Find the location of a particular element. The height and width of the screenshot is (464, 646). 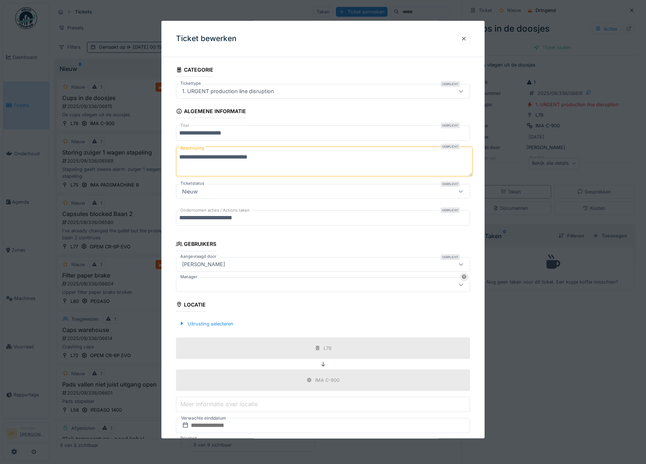

div: Algemene informatie is located at coordinates (211, 112).